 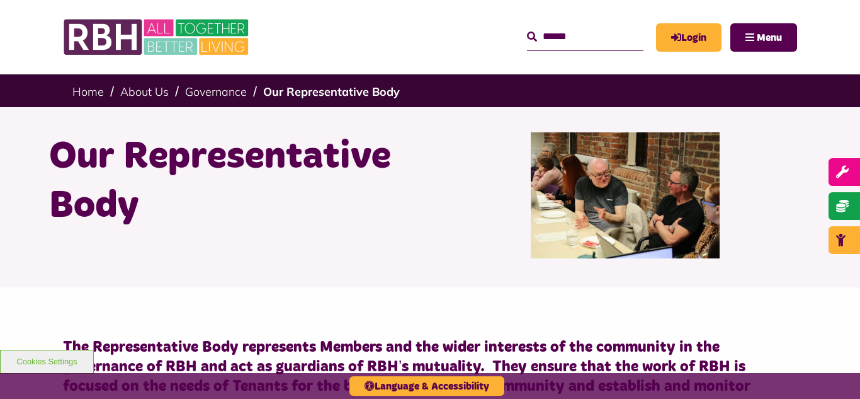 What do you see at coordinates (331, 91) in the screenshot?
I see `a: Our Representative Body` at bounding box center [331, 91].